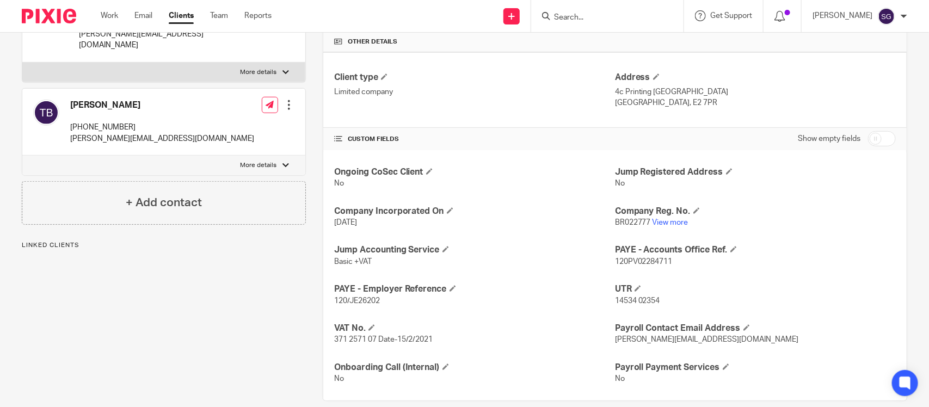 The width and height of the screenshot is (929, 407). Describe the element at coordinates (829, 139) in the screenshot. I see `label: Show empty fields` at that location.